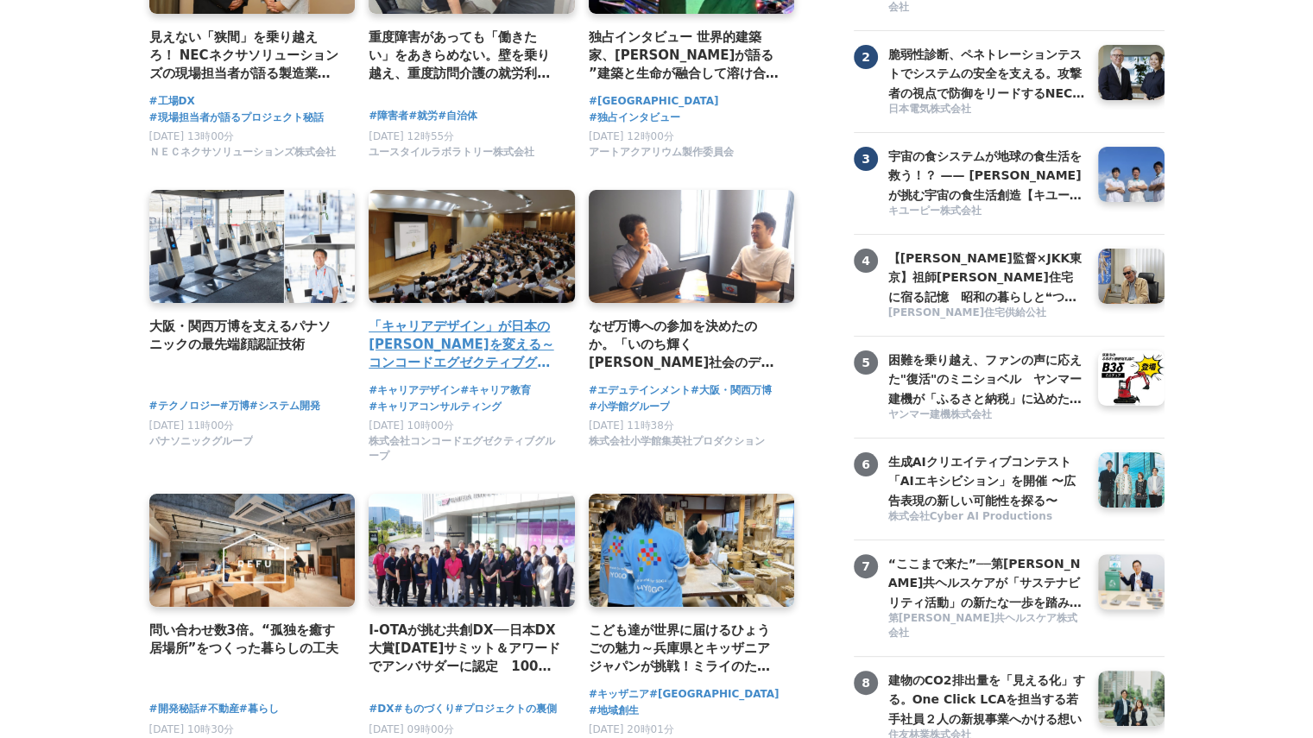 Image resolution: width=1313 pixels, height=738 pixels. What do you see at coordinates (381, 709) in the screenshot?
I see `a: #DX` at bounding box center [381, 709].